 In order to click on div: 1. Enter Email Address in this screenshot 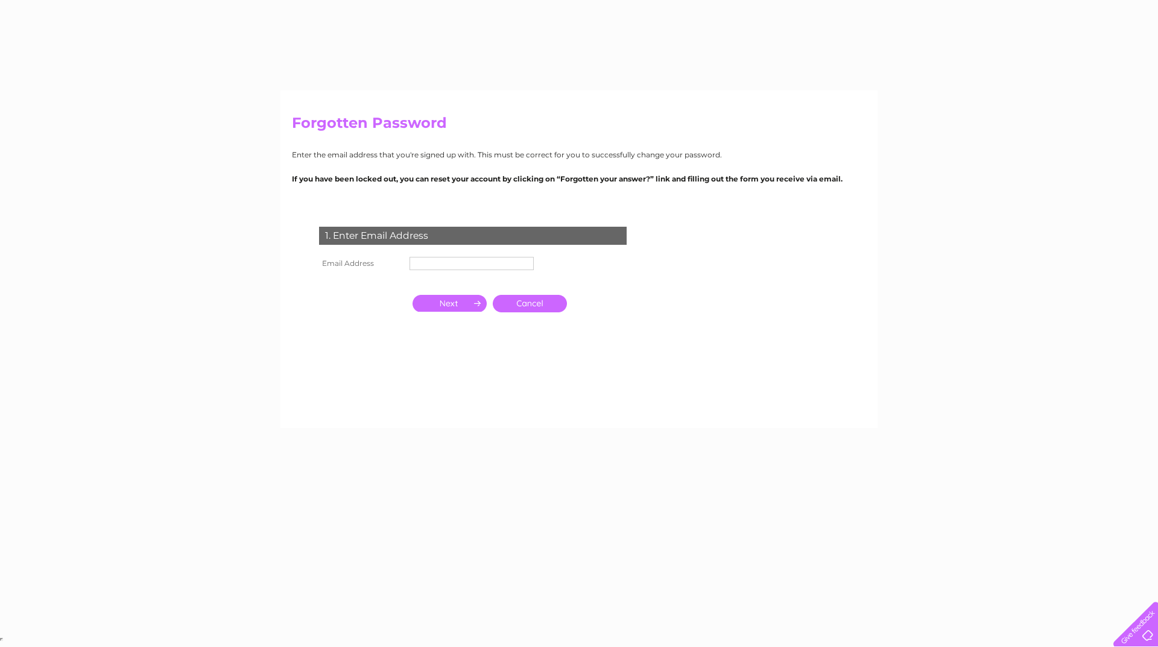, I will do `click(473, 236)`.